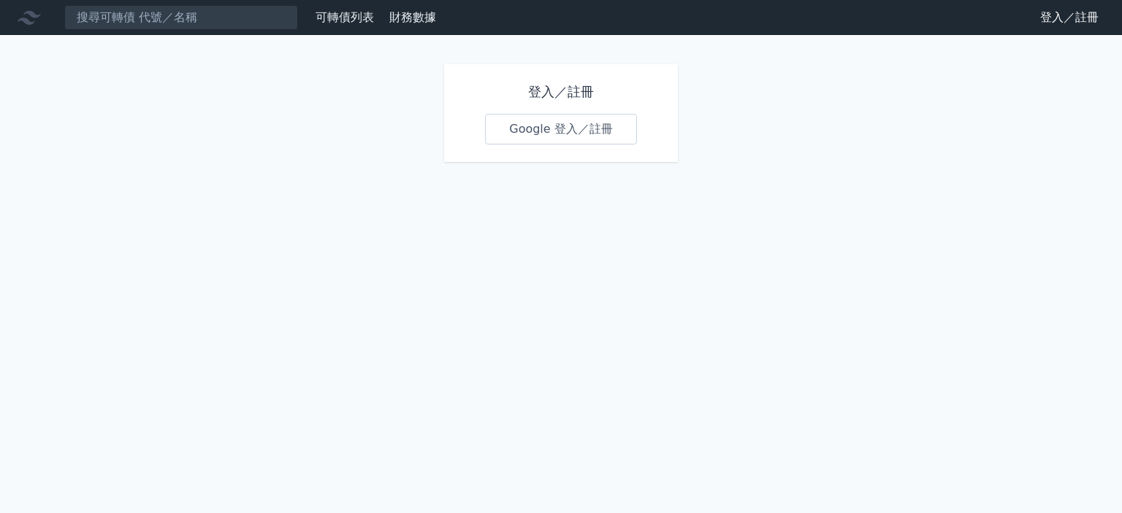 Image resolution: width=1122 pixels, height=513 pixels. Describe the element at coordinates (345, 17) in the screenshot. I see `a: 可轉債列表` at that location.